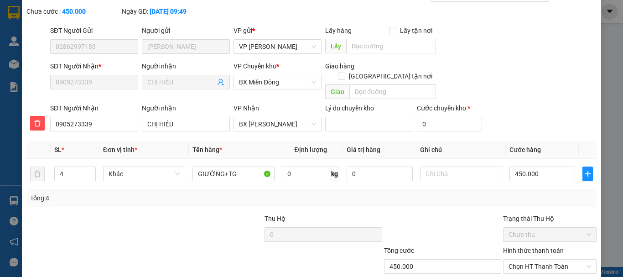  Describe the element at coordinates (588, 174) in the screenshot. I see `button: plus` at that location.